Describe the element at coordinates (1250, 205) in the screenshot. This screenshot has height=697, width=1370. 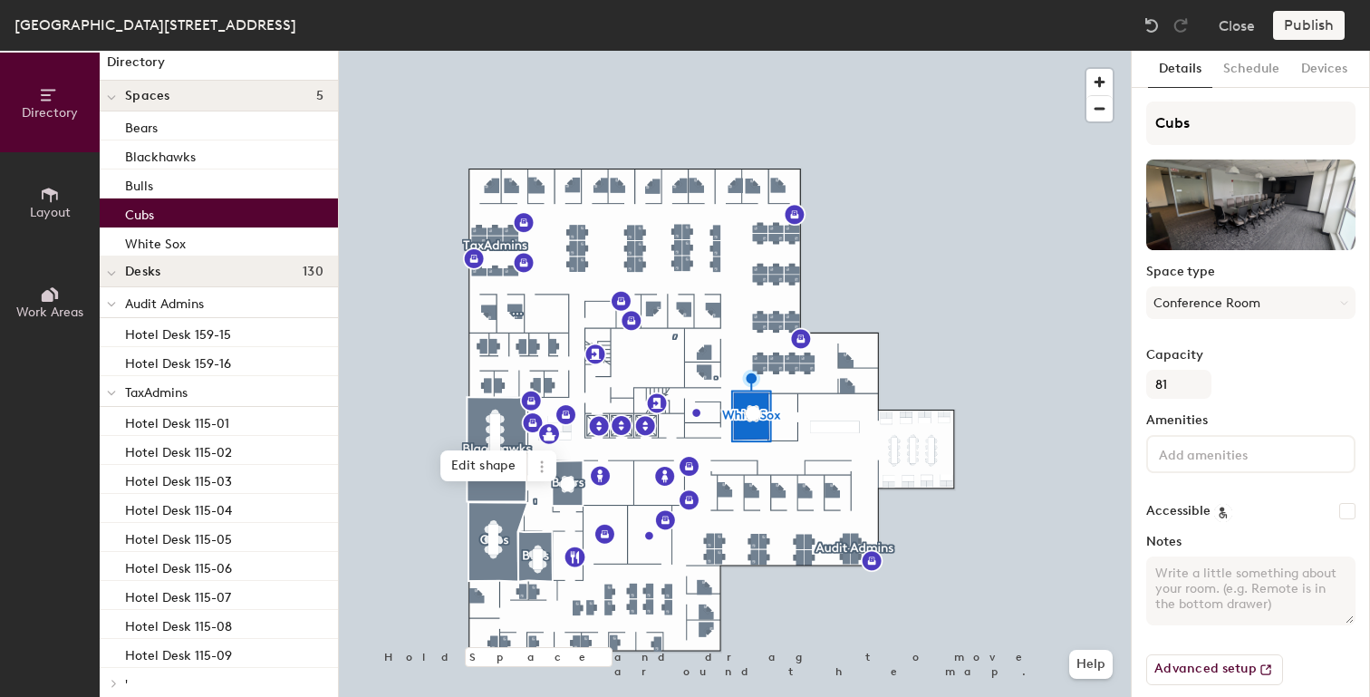
I see `img: The space named Cubs` at that location.